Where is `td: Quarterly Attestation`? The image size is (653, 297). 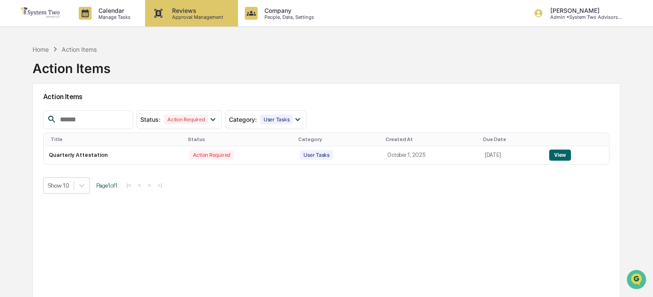
td: Quarterly Attestation is located at coordinates (114, 155).